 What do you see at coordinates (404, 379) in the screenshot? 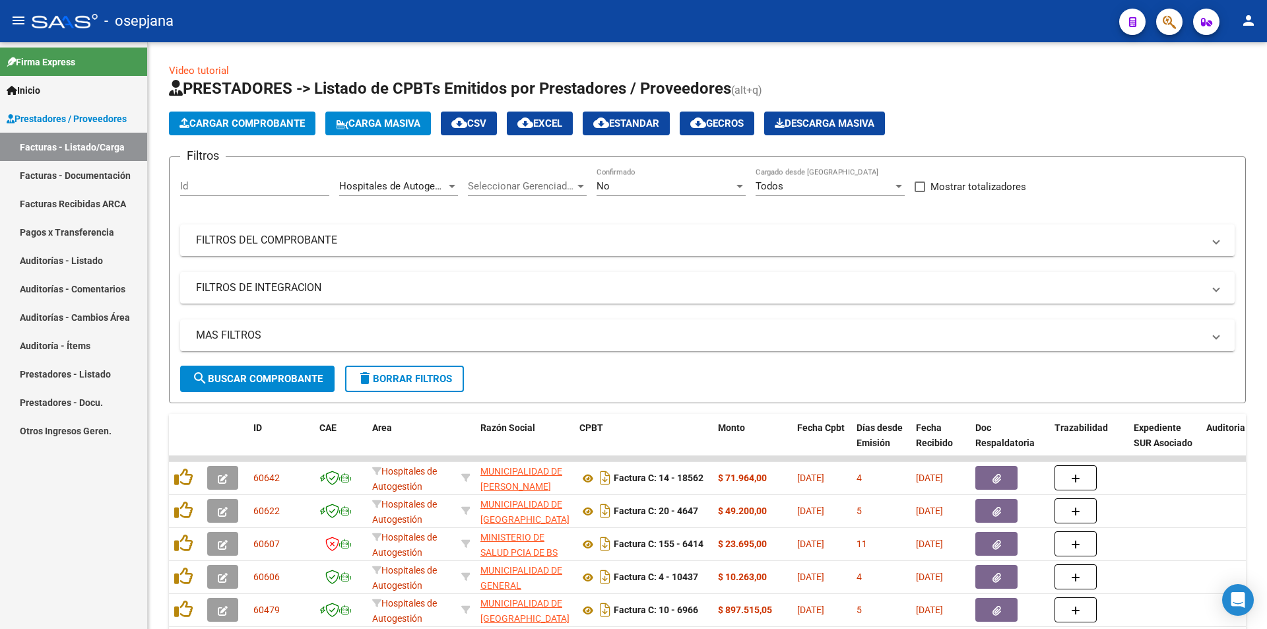
I see `span: Borrar Filtros` at bounding box center [404, 379].